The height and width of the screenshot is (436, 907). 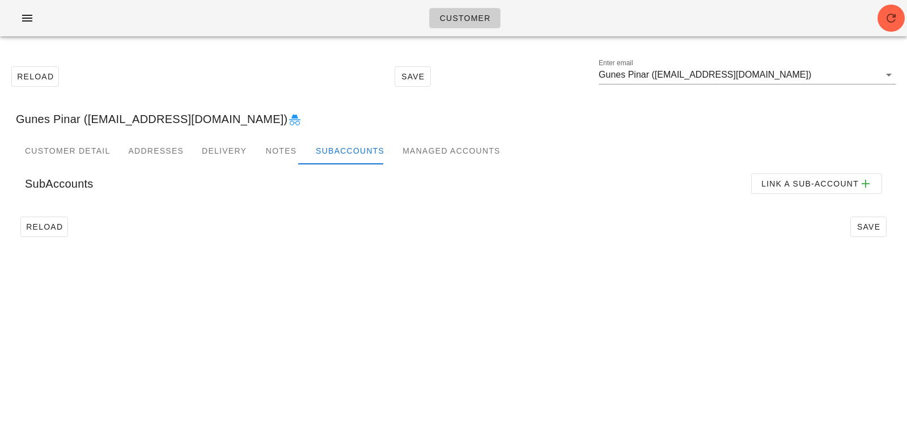 What do you see at coordinates (156, 151) in the screenshot?
I see `div: Addresses` at bounding box center [156, 151].